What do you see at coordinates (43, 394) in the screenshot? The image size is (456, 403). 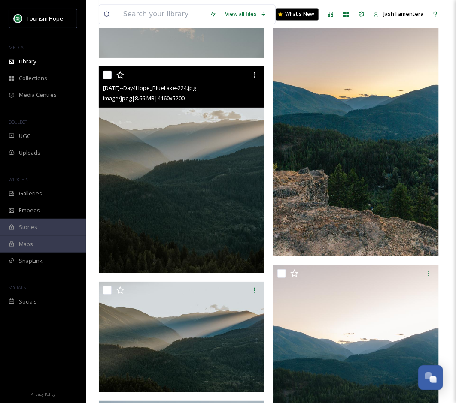 I see `a: Privacy Policy` at bounding box center [43, 394].